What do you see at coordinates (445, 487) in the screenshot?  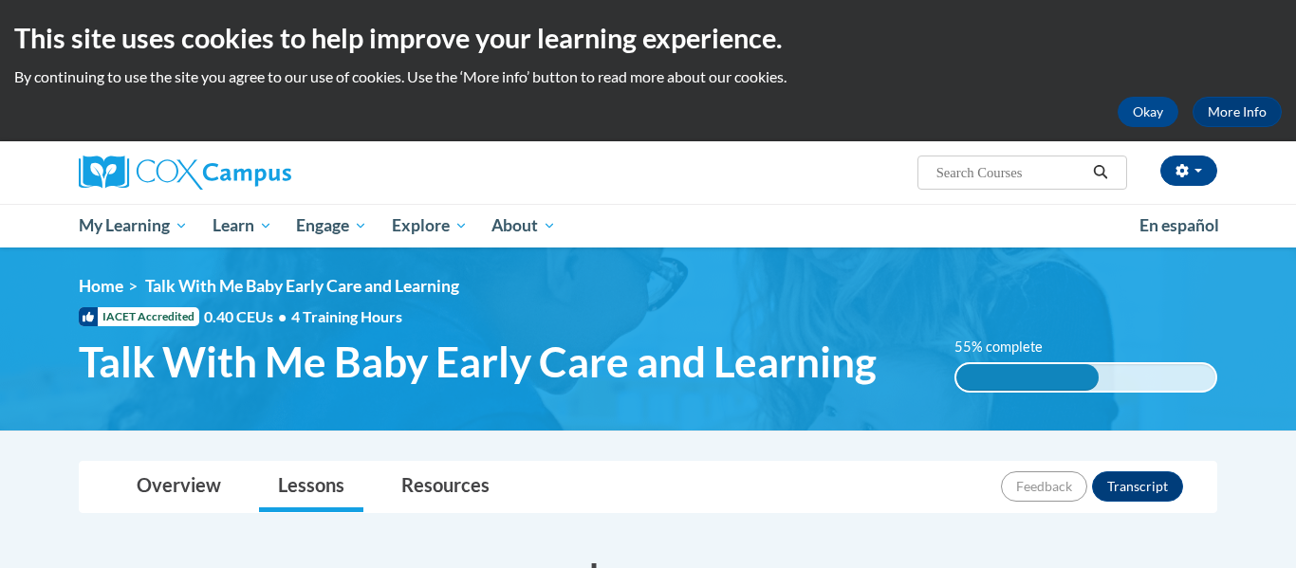 I see `a: Resources` at bounding box center [445, 487].